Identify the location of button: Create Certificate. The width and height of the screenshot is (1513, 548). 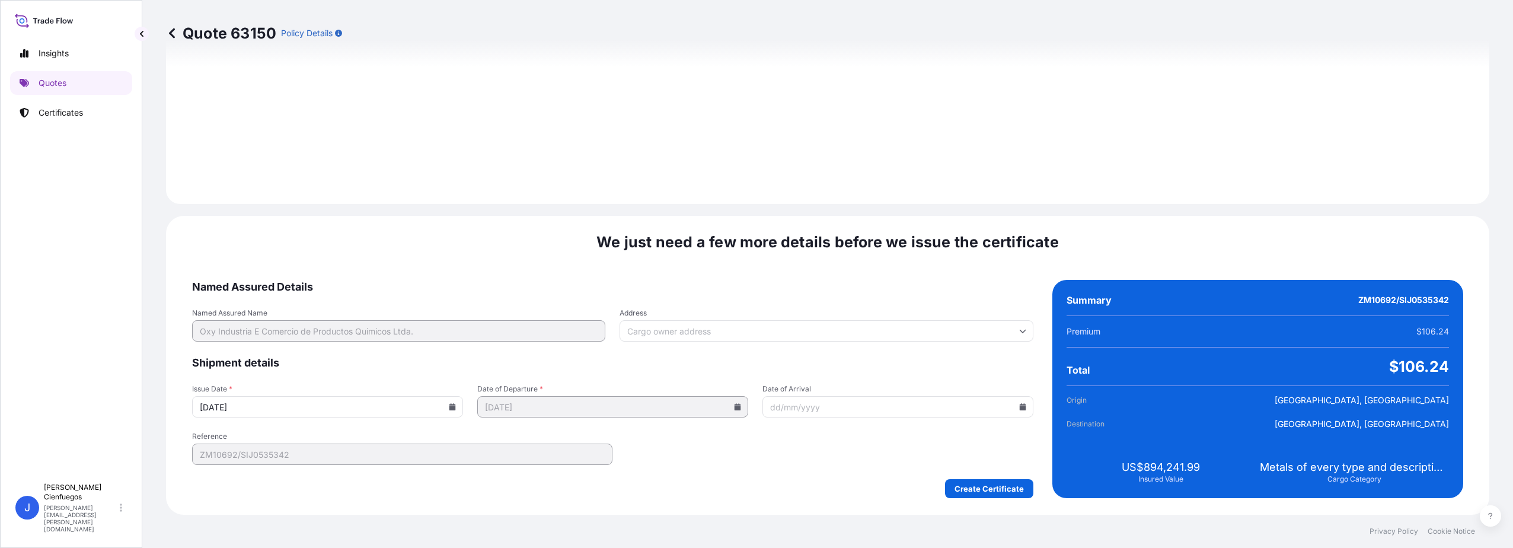
(989, 488).